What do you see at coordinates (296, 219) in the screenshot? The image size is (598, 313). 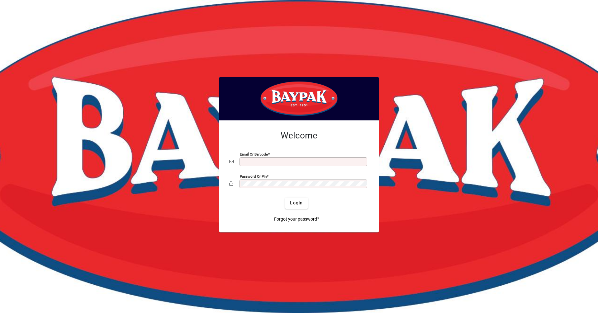 I see `a: Forgot your password?` at bounding box center [296, 219].